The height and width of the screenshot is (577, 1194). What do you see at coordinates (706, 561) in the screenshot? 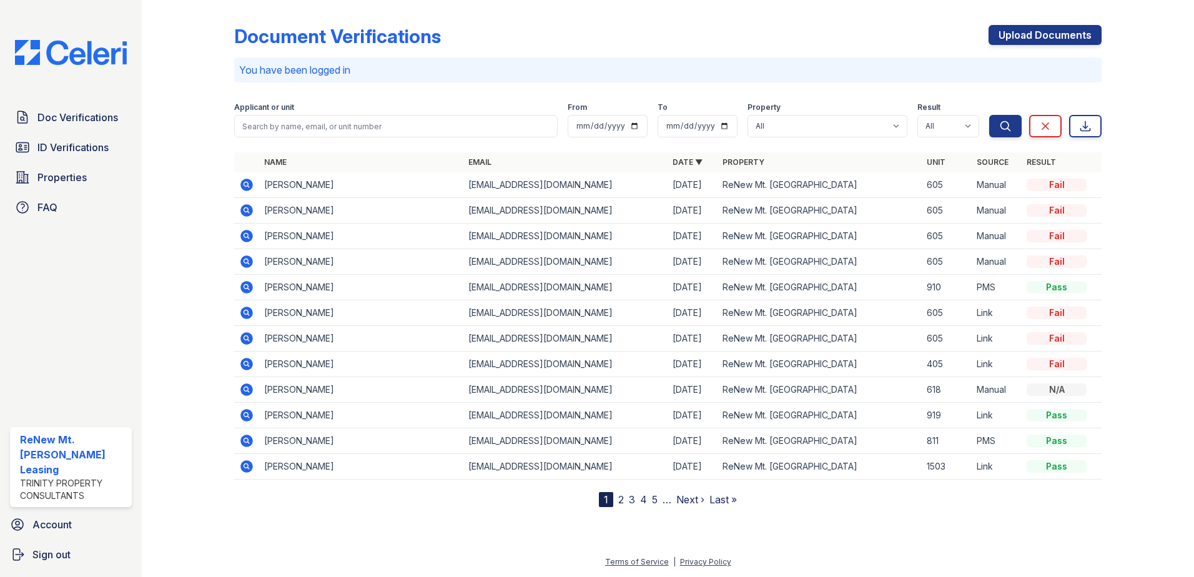
I see `a: Privacy Policy` at bounding box center [706, 561].